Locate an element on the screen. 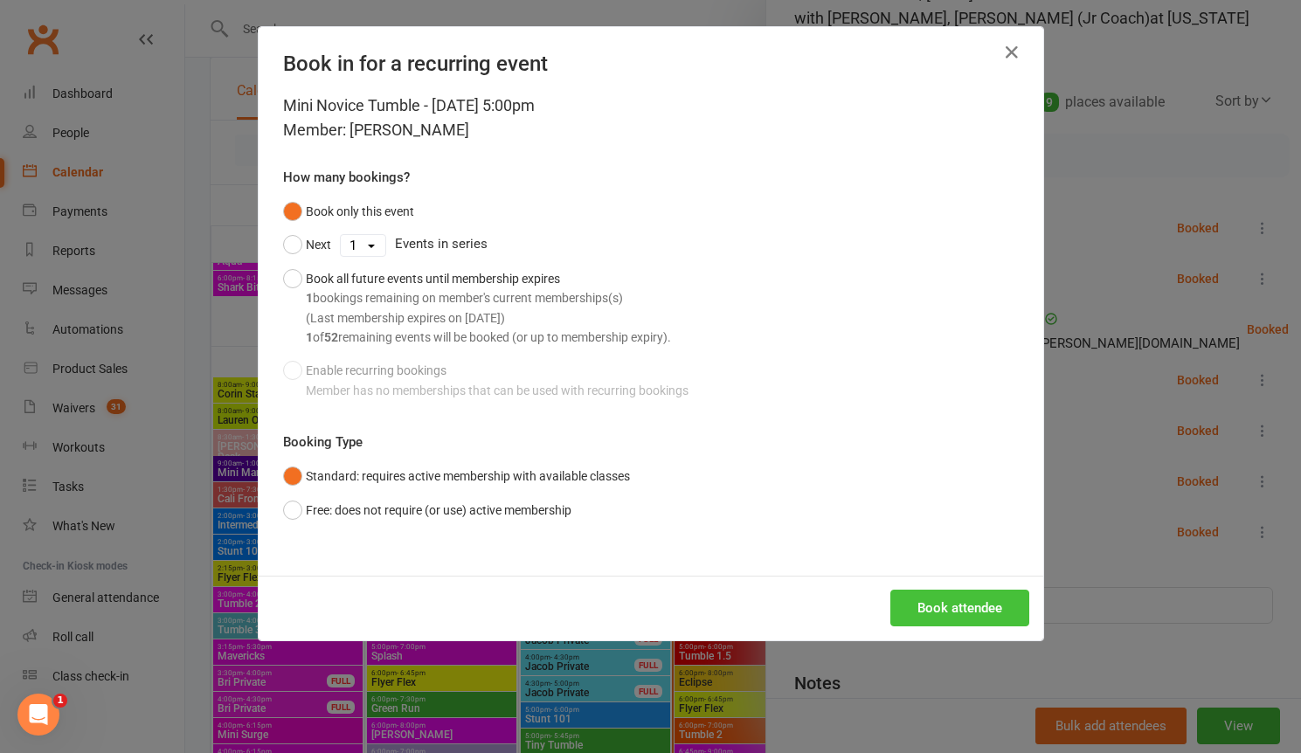 Image resolution: width=1301 pixels, height=753 pixels. span: 1 is located at coordinates (60, 701).